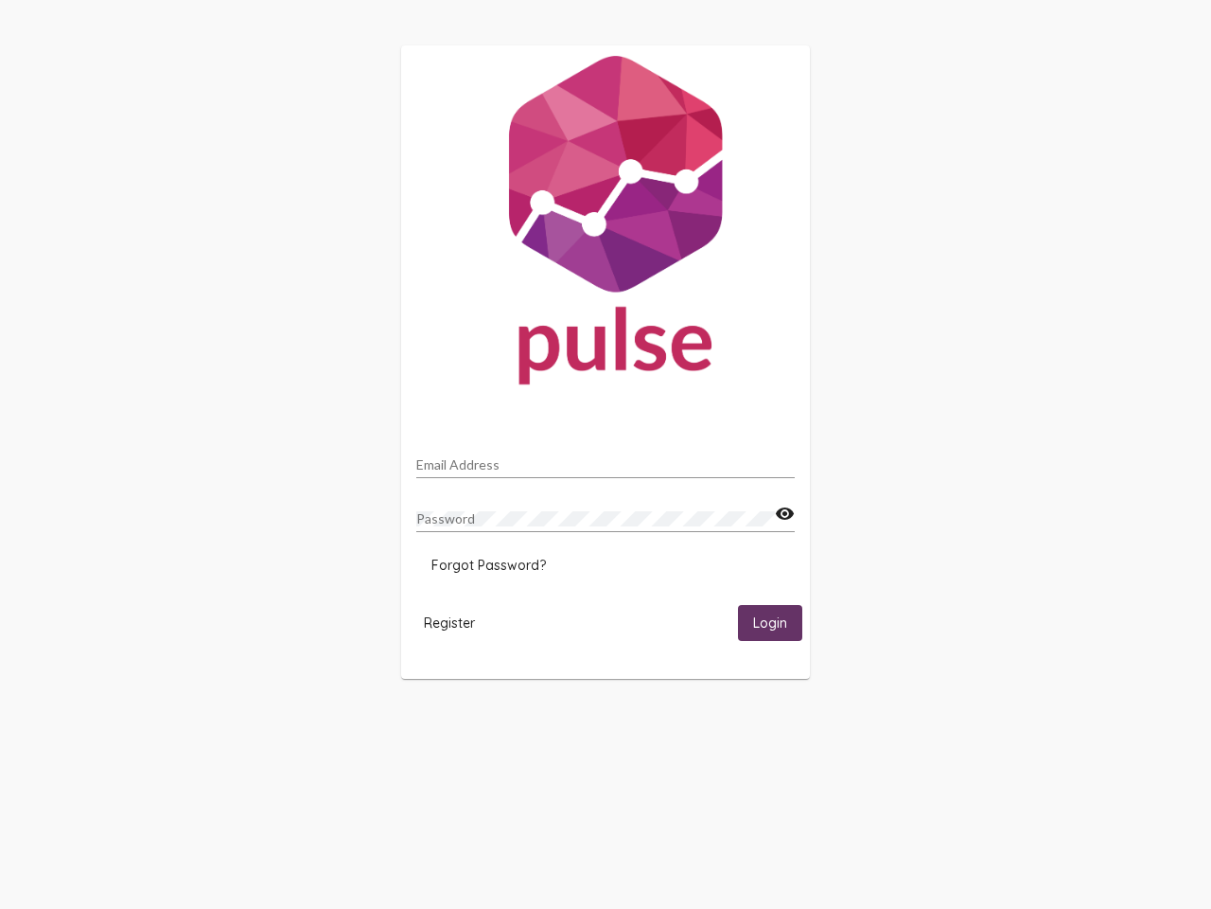 Image resolution: width=1211 pixels, height=909 pixels. What do you see at coordinates (606, 224) in the screenshot?
I see `img: Pulse For Good Logo` at bounding box center [606, 224].